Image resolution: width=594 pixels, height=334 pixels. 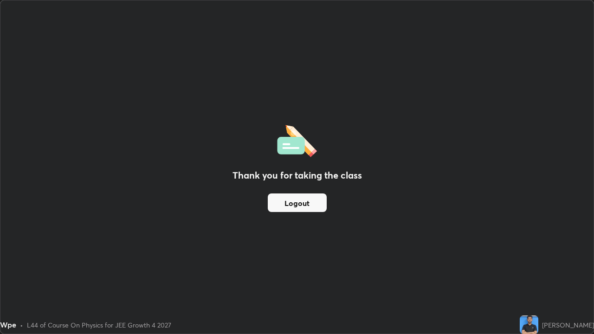 What do you see at coordinates (297, 140) in the screenshot?
I see `img: offlineFeedback.1438e8b3.svg` at bounding box center [297, 140].